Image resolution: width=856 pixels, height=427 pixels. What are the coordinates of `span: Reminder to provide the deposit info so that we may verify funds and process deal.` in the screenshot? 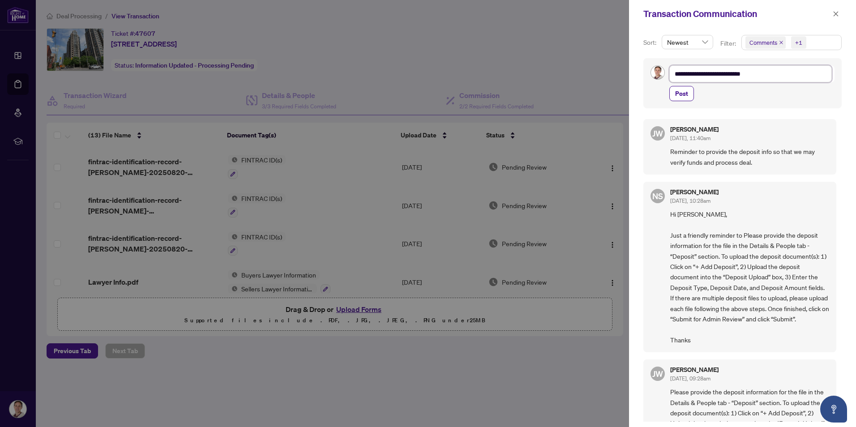 It's located at (749, 157).